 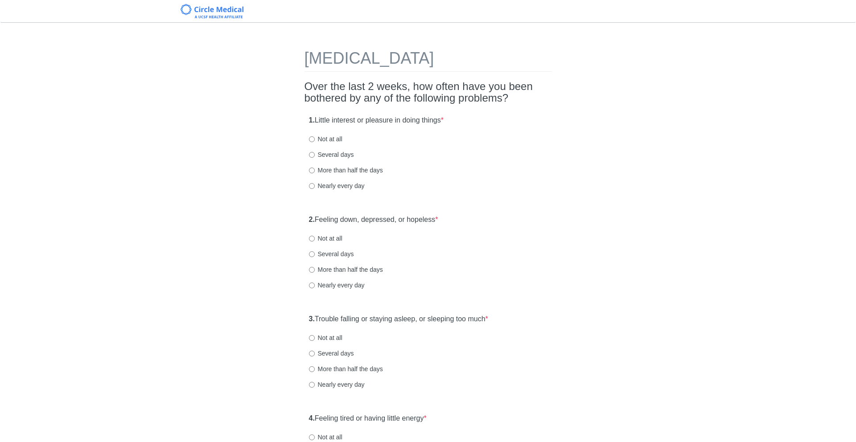 What do you see at coordinates (312, 219) in the screenshot?
I see `strong: 2.` at bounding box center [312, 219].